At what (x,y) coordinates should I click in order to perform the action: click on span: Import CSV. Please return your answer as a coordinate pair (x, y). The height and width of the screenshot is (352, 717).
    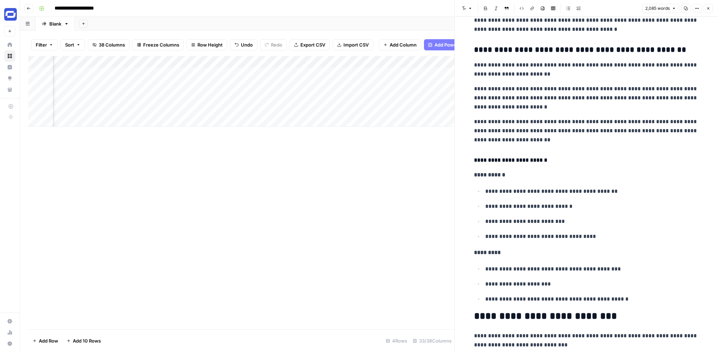
    Looking at the image, I should click on (356, 45).